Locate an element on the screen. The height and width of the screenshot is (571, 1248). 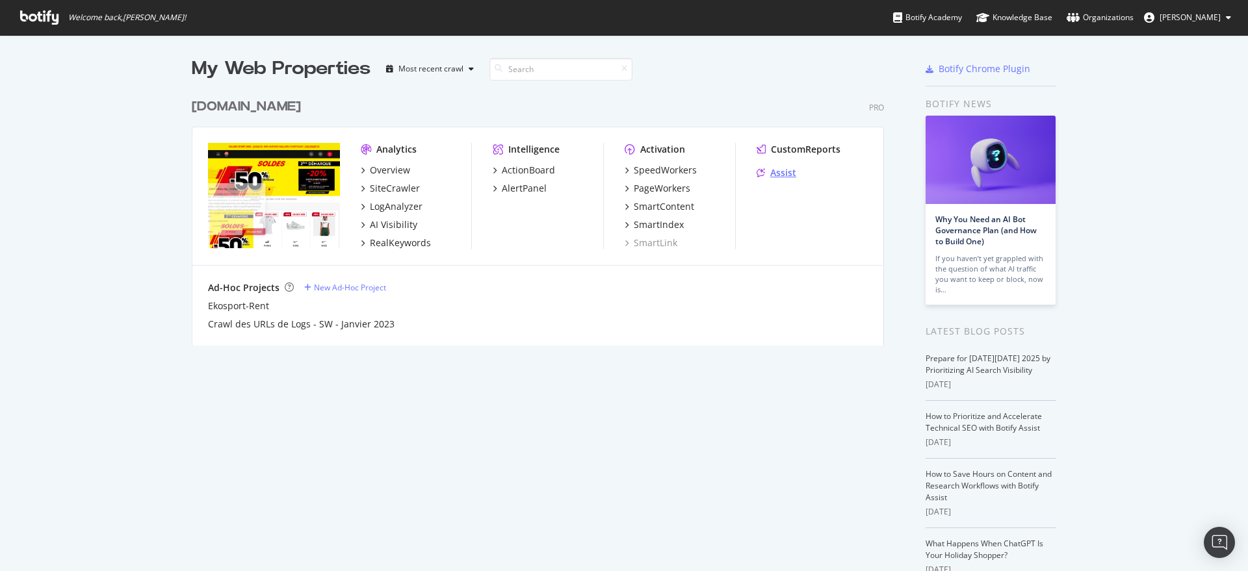
div: SmartIndex is located at coordinates (658, 225).